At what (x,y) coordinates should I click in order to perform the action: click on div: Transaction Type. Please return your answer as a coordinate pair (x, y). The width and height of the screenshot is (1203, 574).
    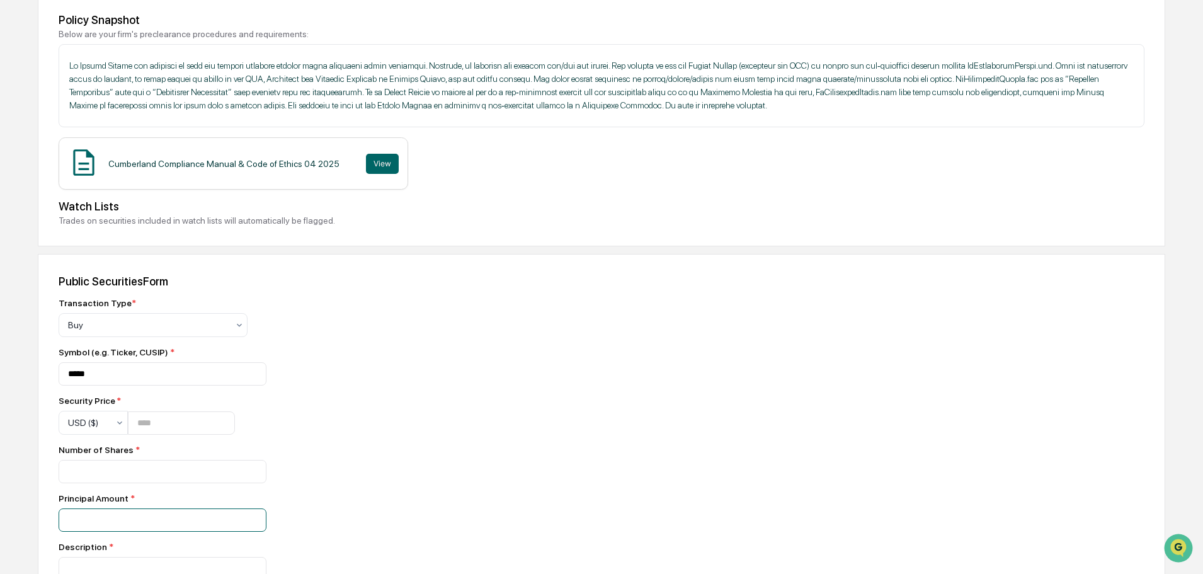
    Looking at the image, I should click on (97, 303).